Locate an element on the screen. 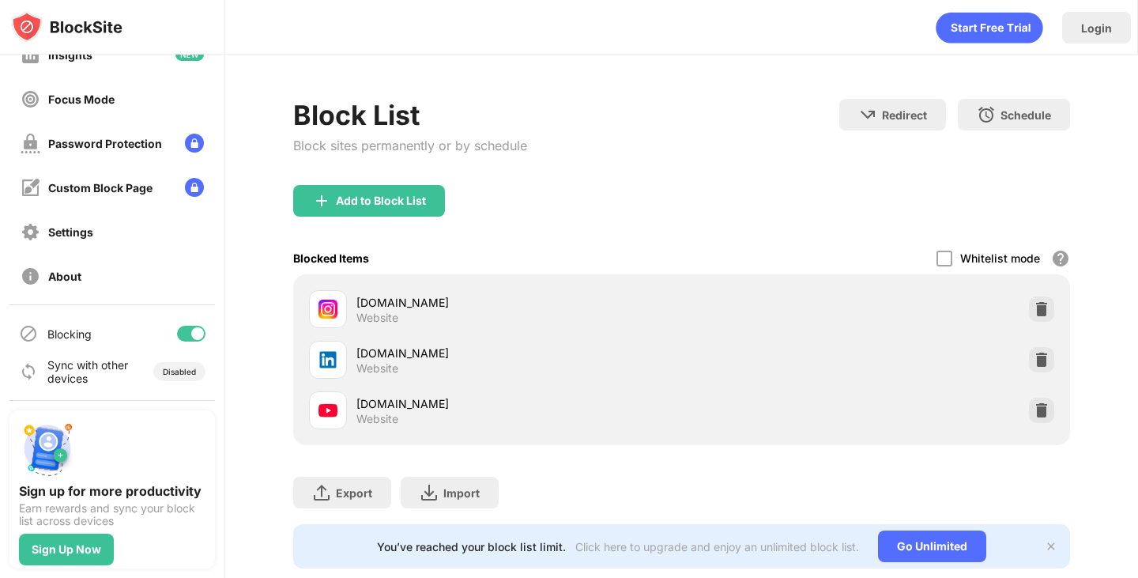 This screenshot has width=1138, height=578. img: sync-icon.svg is located at coordinates (28, 371).